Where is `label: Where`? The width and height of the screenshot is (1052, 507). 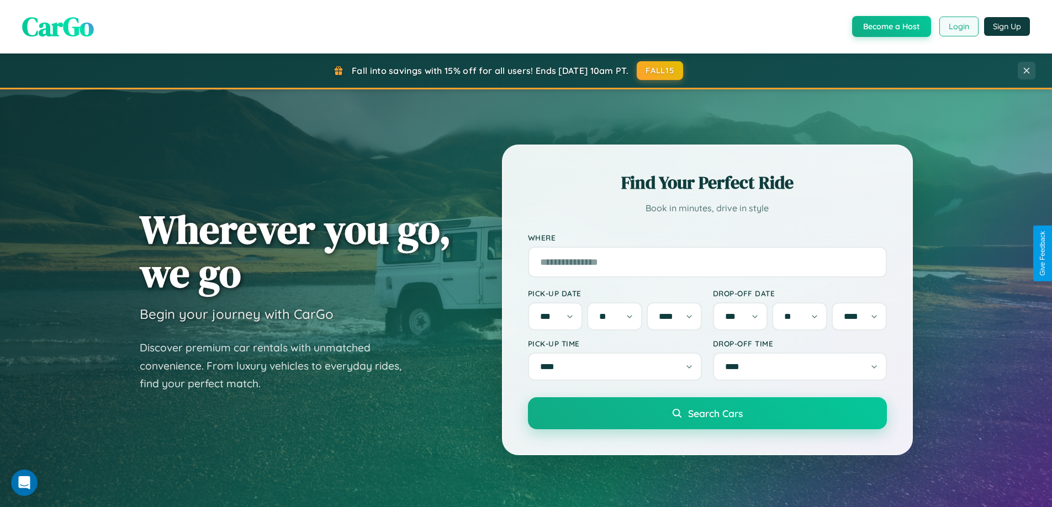
label: Where is located at coordinates (707, 237).